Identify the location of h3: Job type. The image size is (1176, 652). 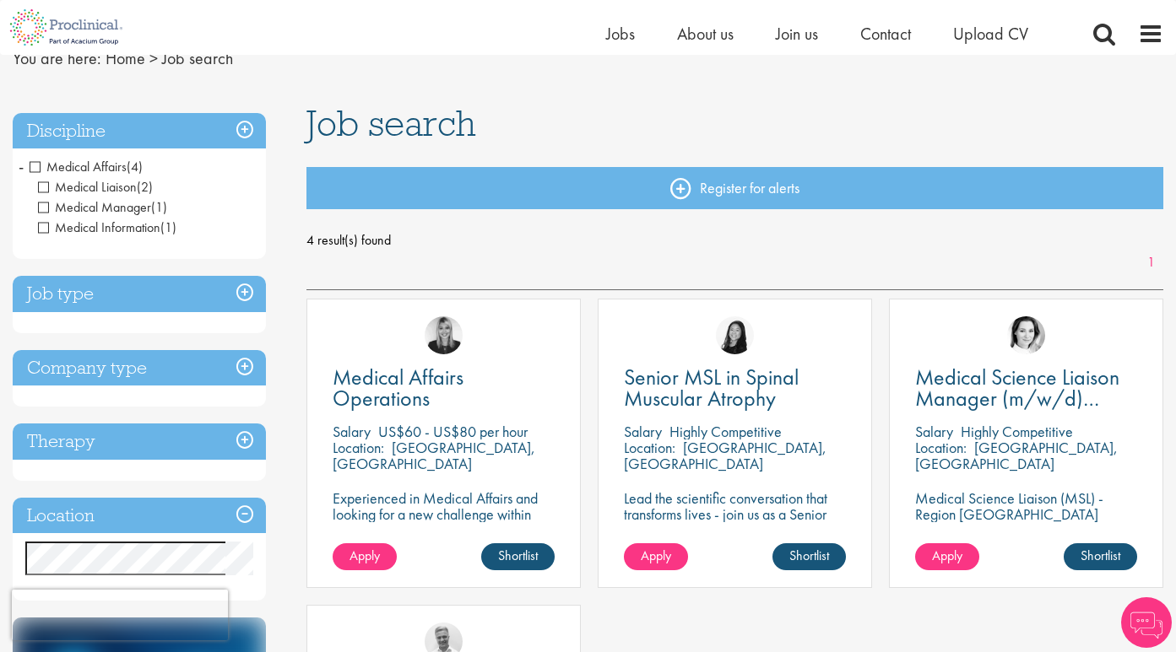
(139, 294).